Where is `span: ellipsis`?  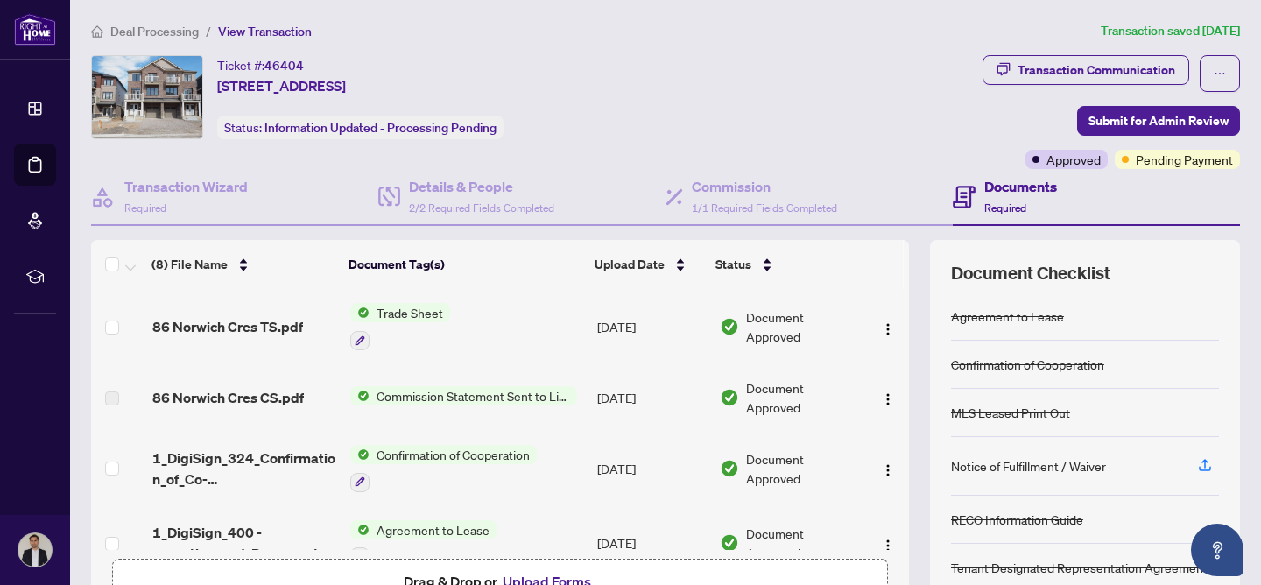 span: ellipsis is located at coordinates (1220, 74).